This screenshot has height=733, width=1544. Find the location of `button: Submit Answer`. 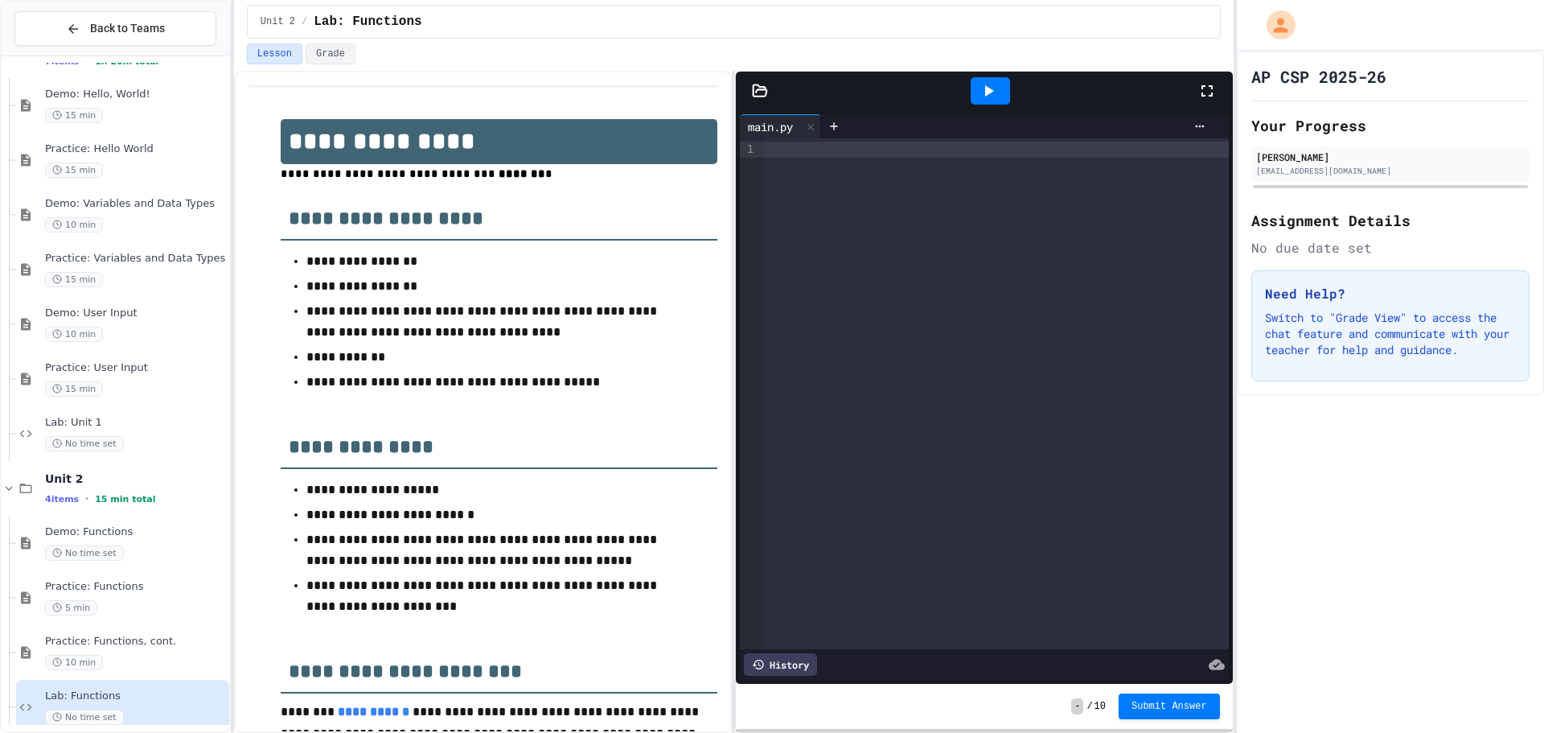

button: Submit Answer is located at coordinates (1170, 706).